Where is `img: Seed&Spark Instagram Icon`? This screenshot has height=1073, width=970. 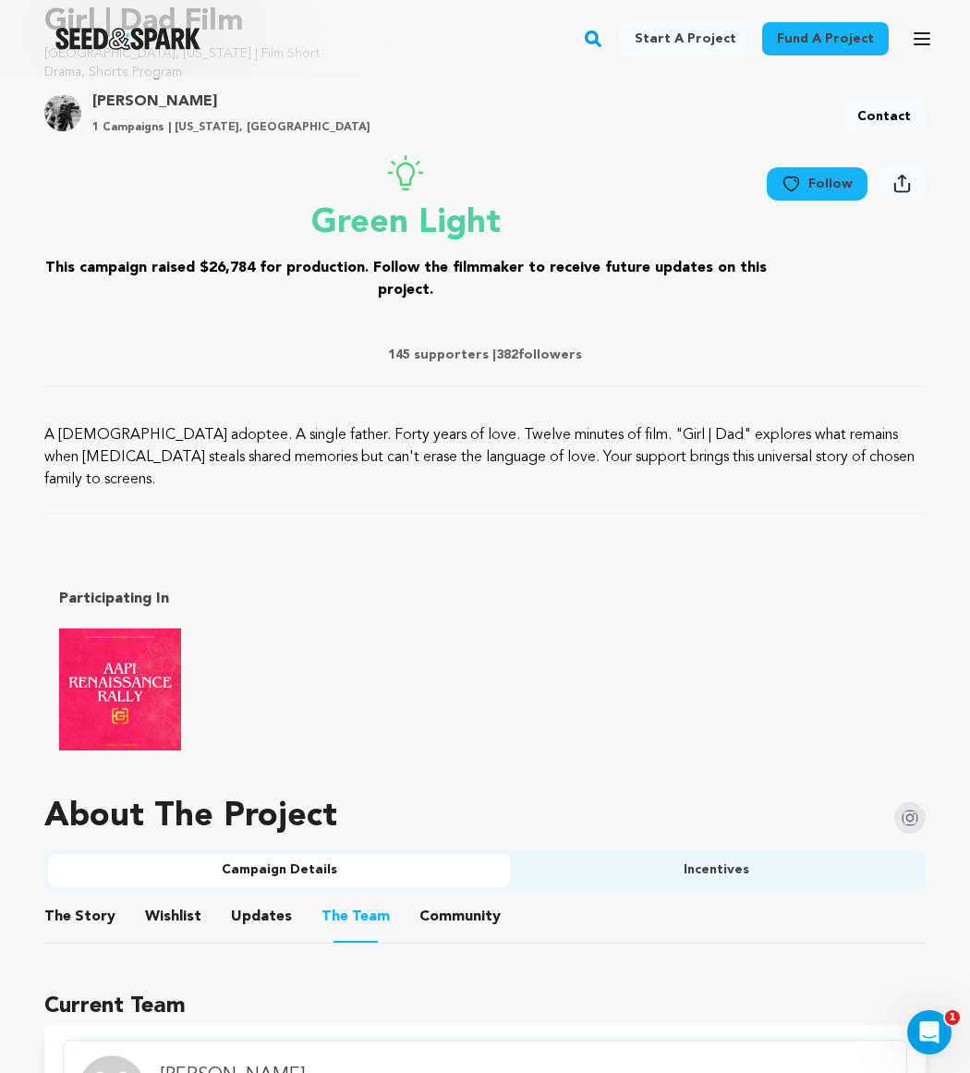 img: Seed&Spark Instagram Icon is located at coordinates (910, 818).